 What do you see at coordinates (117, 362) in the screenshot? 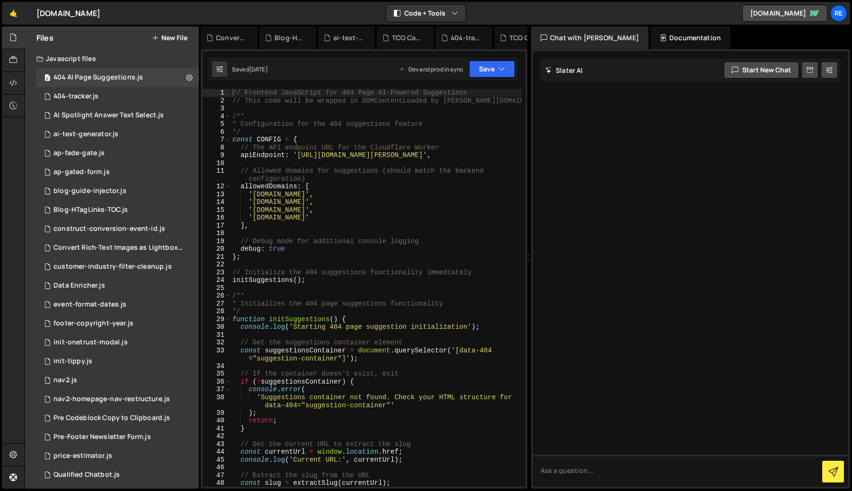
I see `div: 10151/23089.js` at bounding box center [117, 362].